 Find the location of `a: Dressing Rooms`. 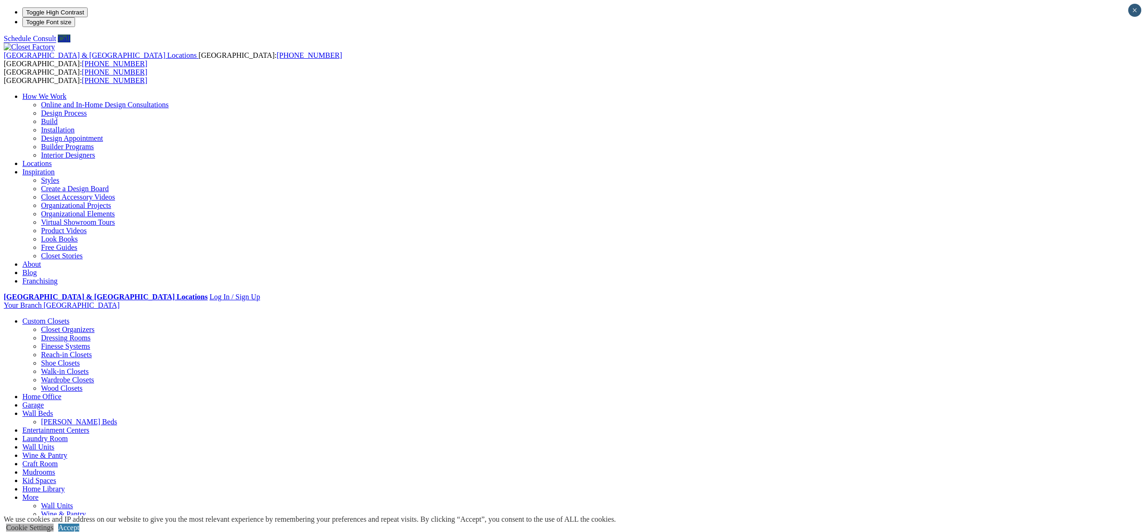

a: Dressing Rooms is located at coordinates (66, 337).